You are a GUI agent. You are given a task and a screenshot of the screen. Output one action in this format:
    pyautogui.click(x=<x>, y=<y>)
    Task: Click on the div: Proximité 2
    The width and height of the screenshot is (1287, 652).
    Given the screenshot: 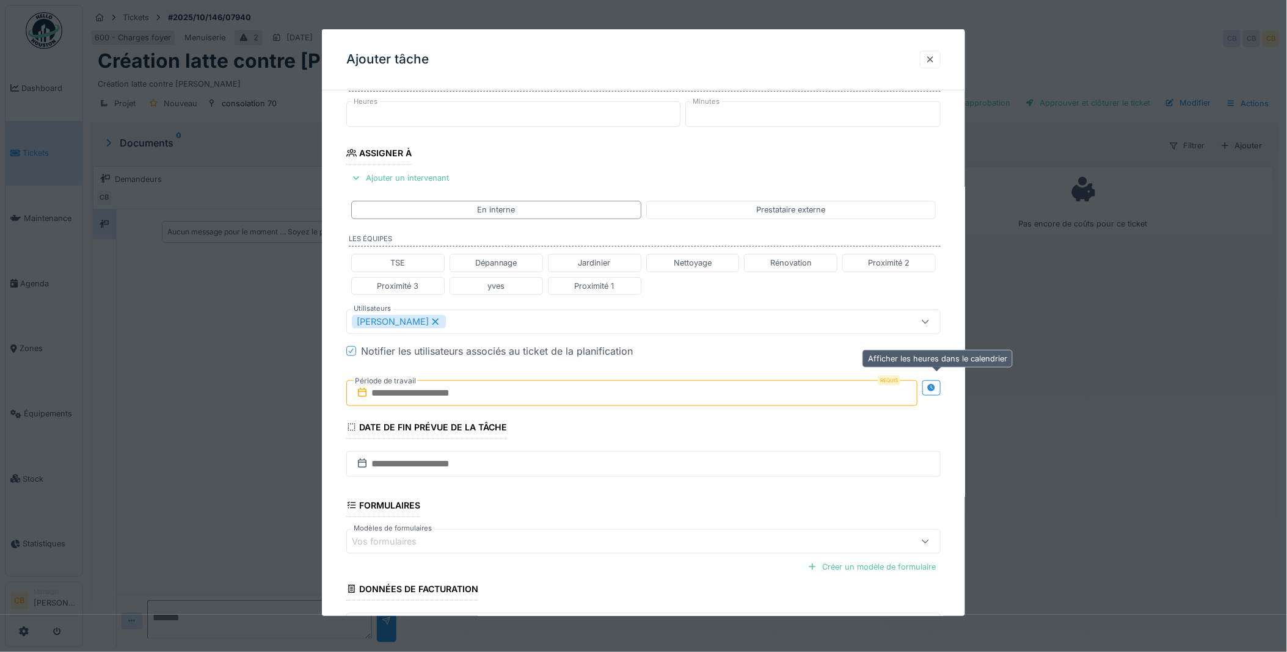 What is the action you would take?
    pyautogui.click(x=889, y=263)
    